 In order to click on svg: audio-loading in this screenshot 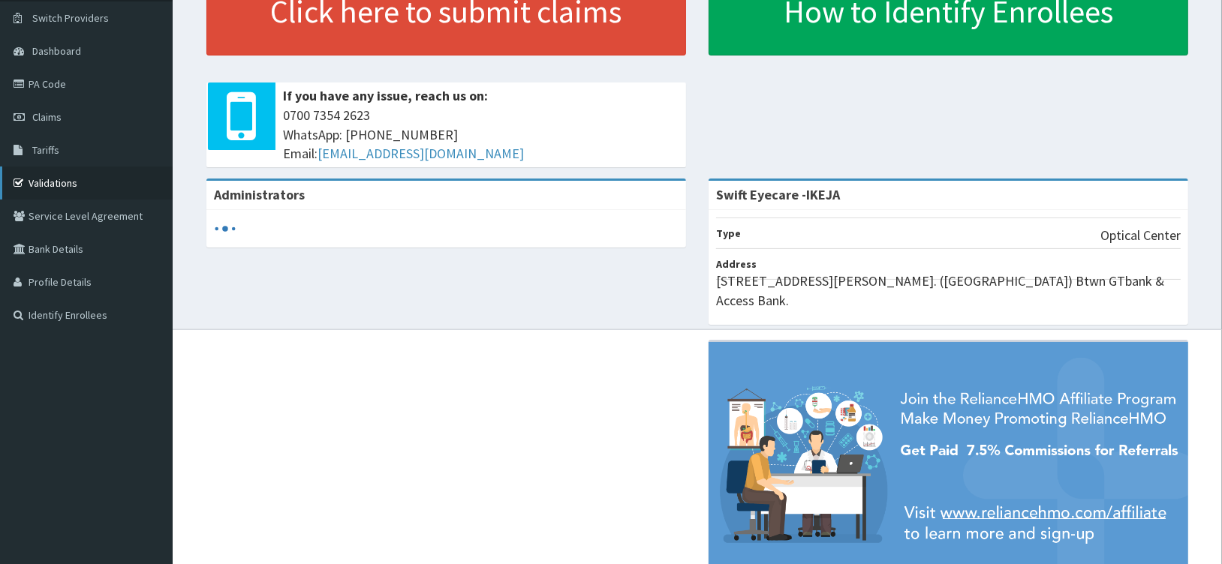, I will do `click(225, 229)`.